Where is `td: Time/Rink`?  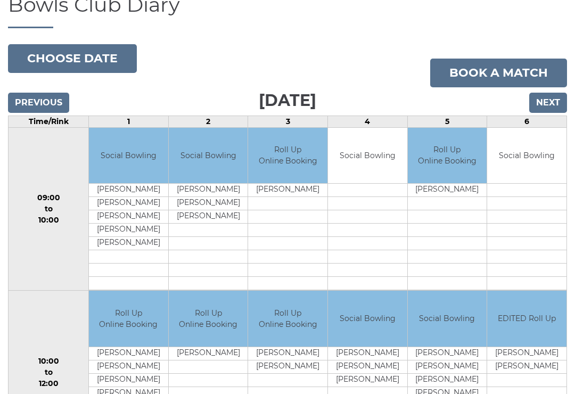
td: Time/Rink is located at coordinates (48, 121).